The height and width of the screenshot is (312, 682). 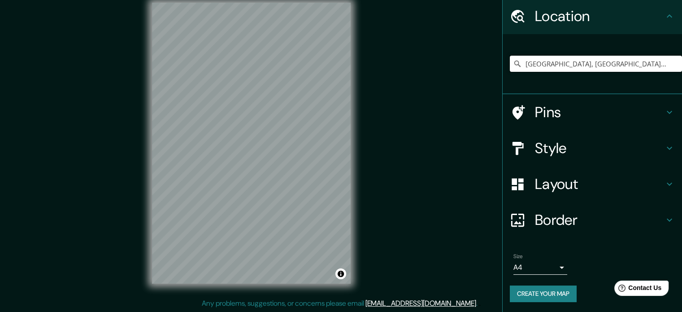 What do you see at coordinates (592, 112) in the screenshot?
I see `div: Pins` at bounding box center [592, 112].